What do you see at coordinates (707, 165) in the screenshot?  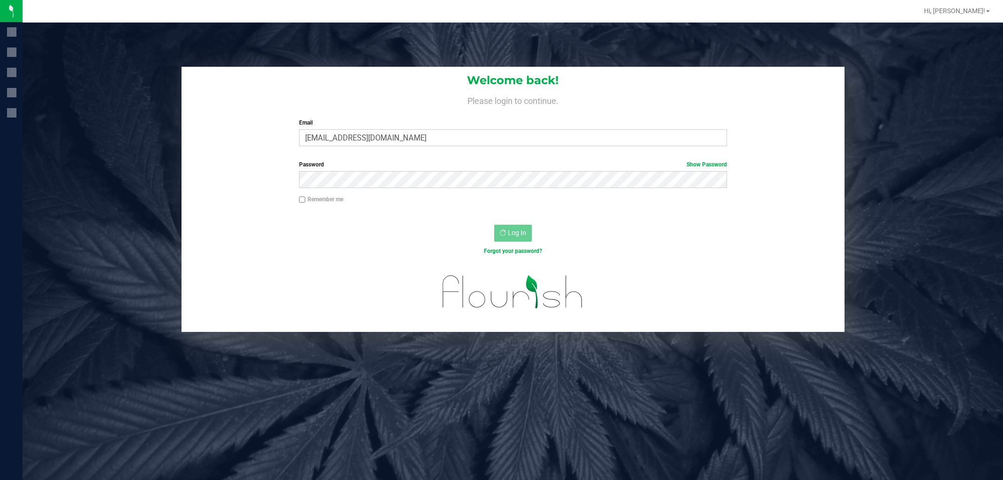 I see `a: Show Password` at bounding box center [707, 165].